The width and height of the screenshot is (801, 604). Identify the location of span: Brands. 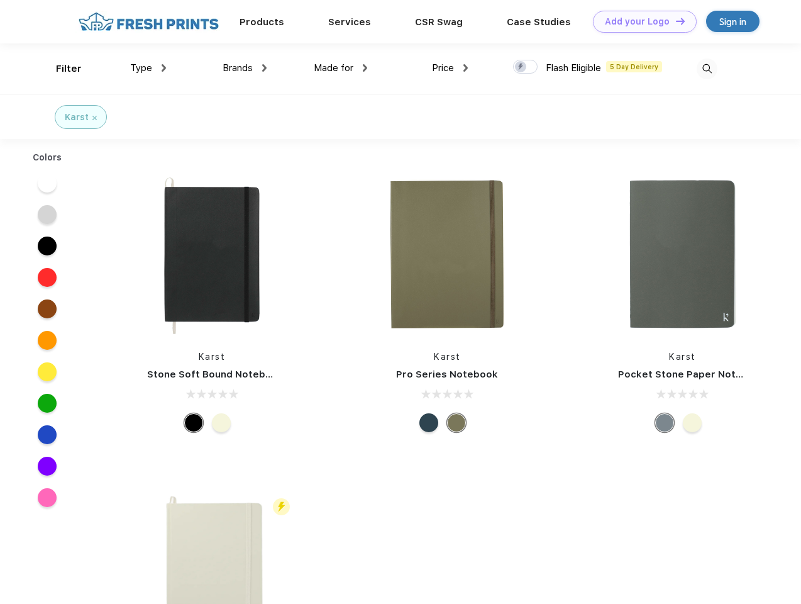
(238, 68).